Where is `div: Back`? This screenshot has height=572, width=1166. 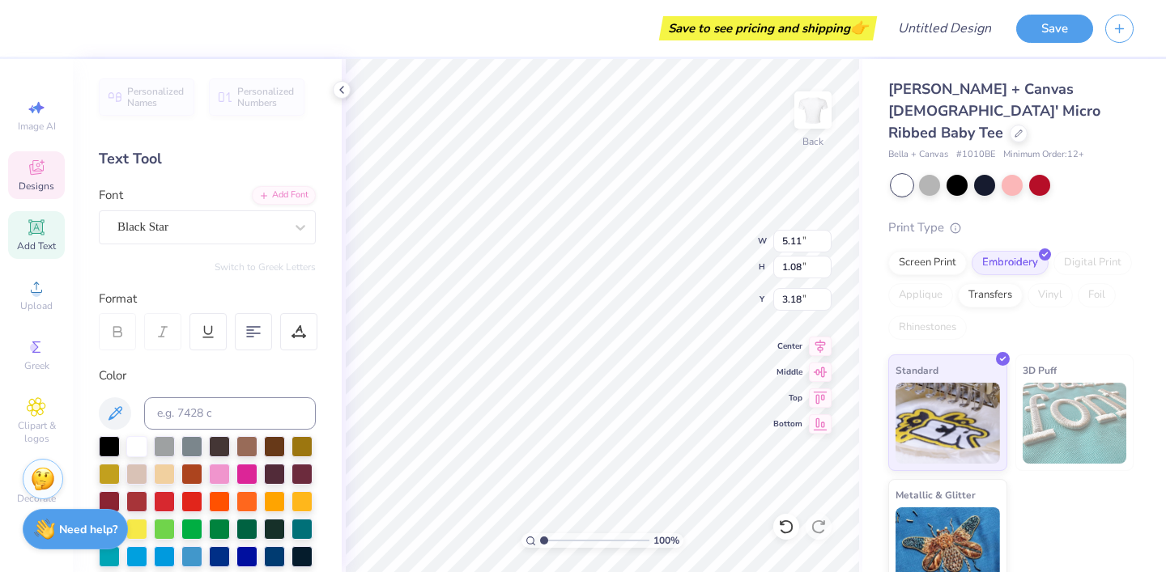
div: Back is located at coordinates (813, 142).